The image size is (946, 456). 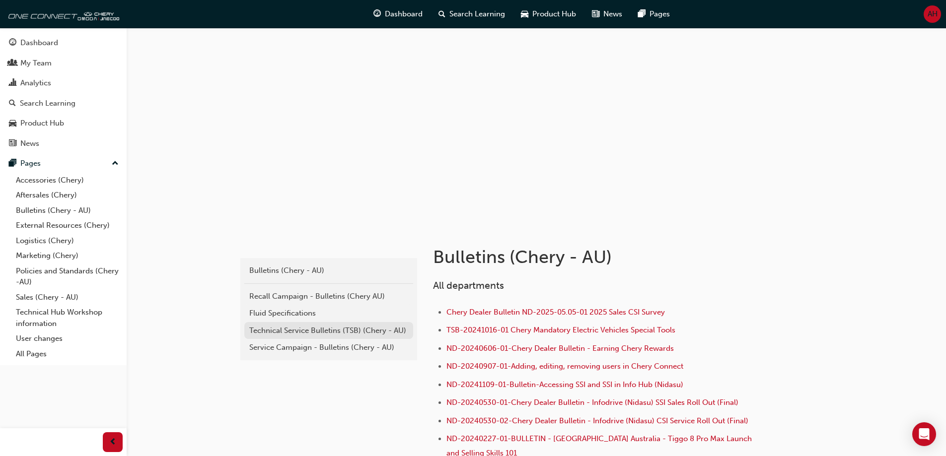 I want to click on h1: Bulletins (Chery - AU), so click(x=596, y=257).